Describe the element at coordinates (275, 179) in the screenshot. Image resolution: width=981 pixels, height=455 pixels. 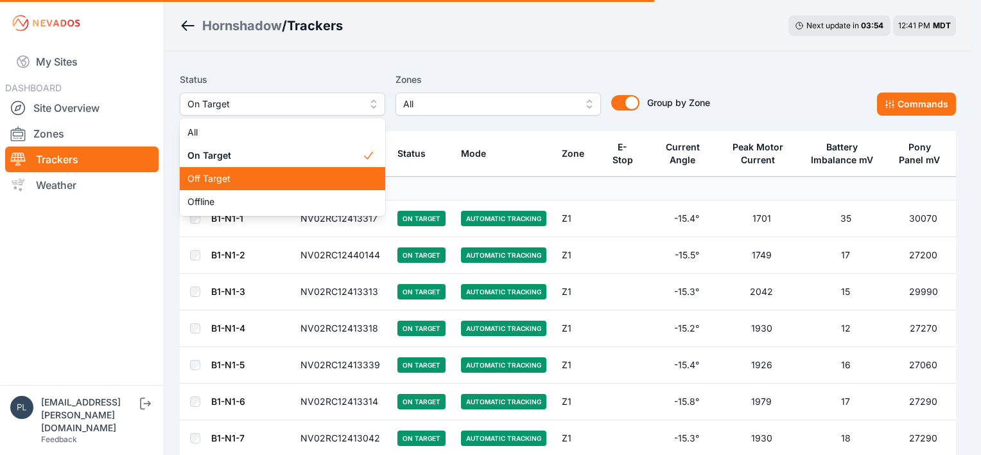
I see `span: Off Target` at that location.